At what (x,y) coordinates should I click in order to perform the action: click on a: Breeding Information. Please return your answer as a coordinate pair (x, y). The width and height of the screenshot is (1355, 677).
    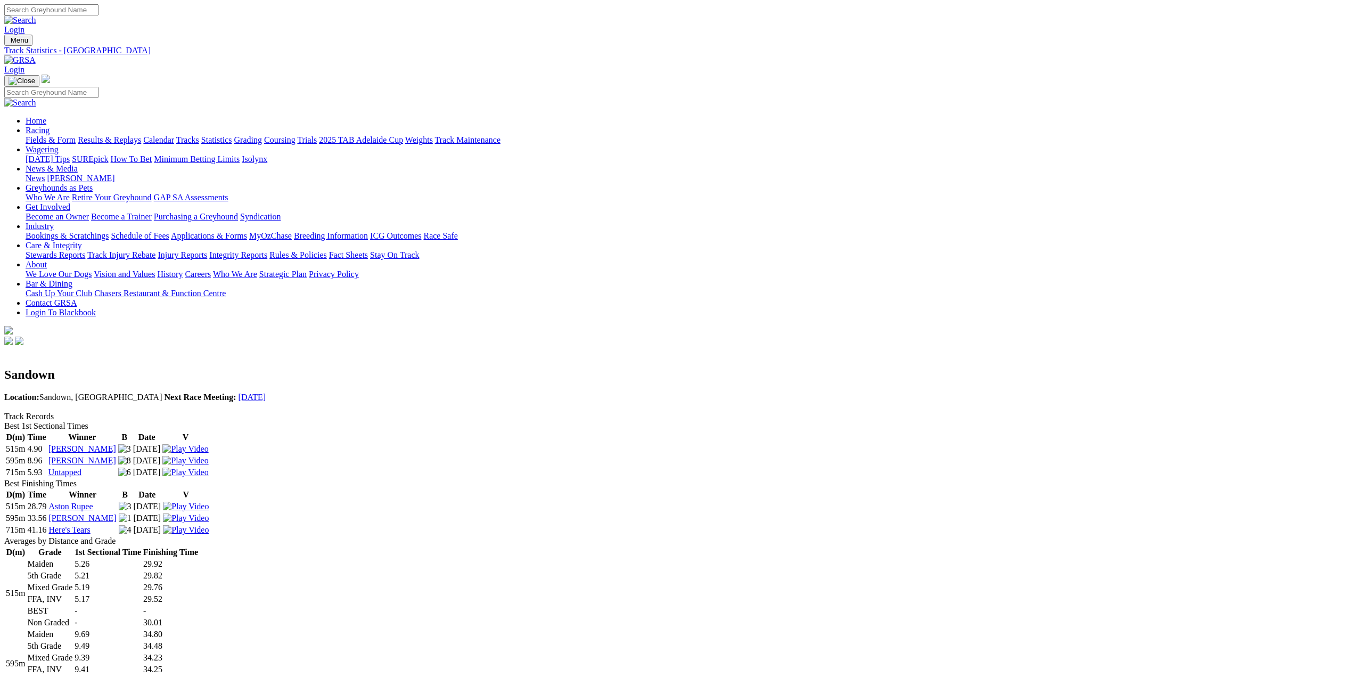
    Looking at the image, I should click on (331, 235).